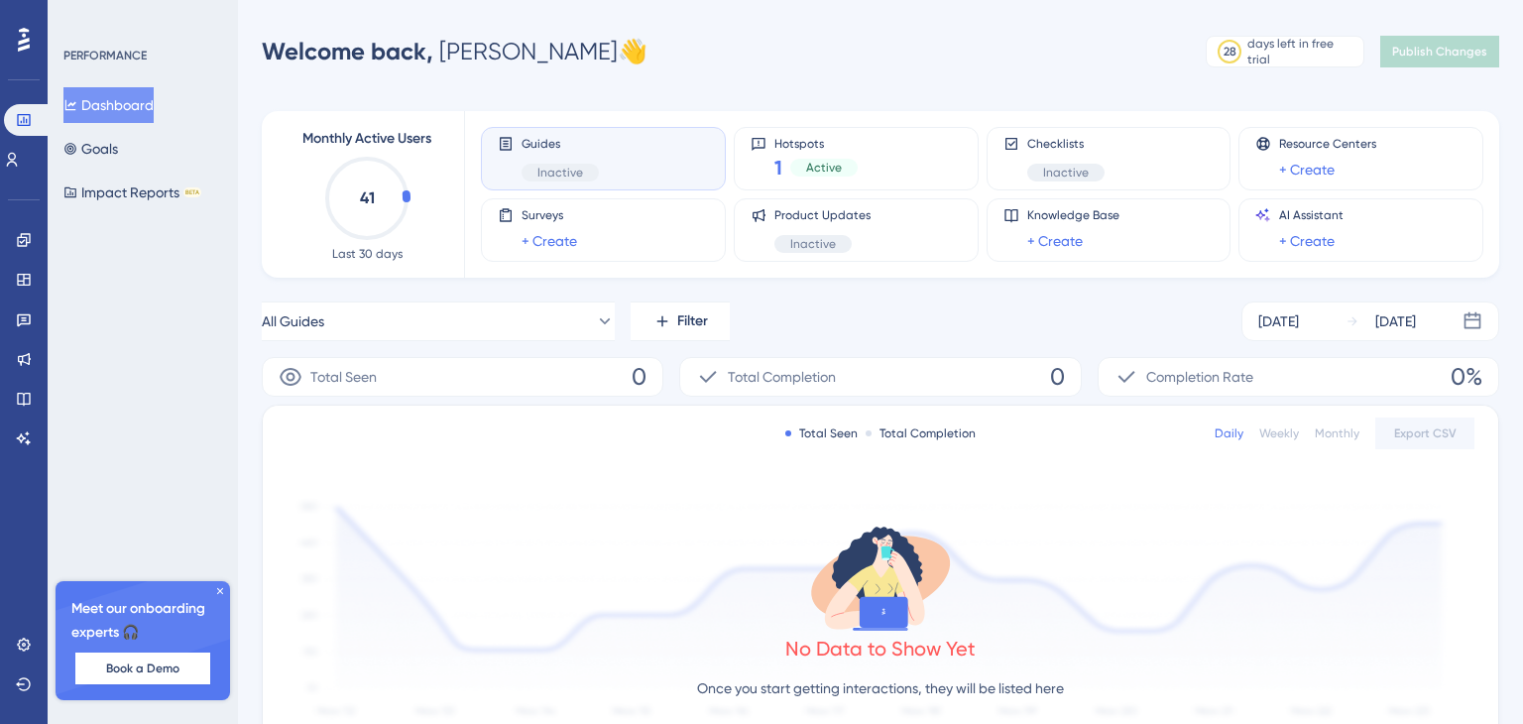  I want to click on div: Daily, so click(1228, 433).